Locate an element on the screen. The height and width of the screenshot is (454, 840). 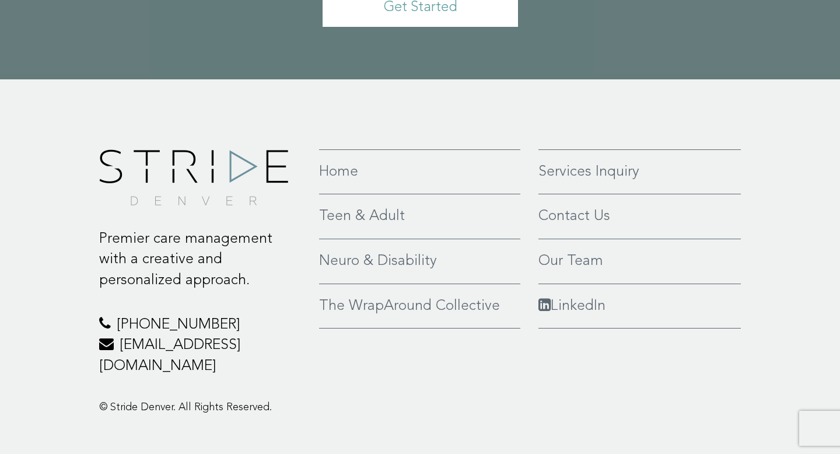
a: Services Inquiry is located at coordinates (640, 172).